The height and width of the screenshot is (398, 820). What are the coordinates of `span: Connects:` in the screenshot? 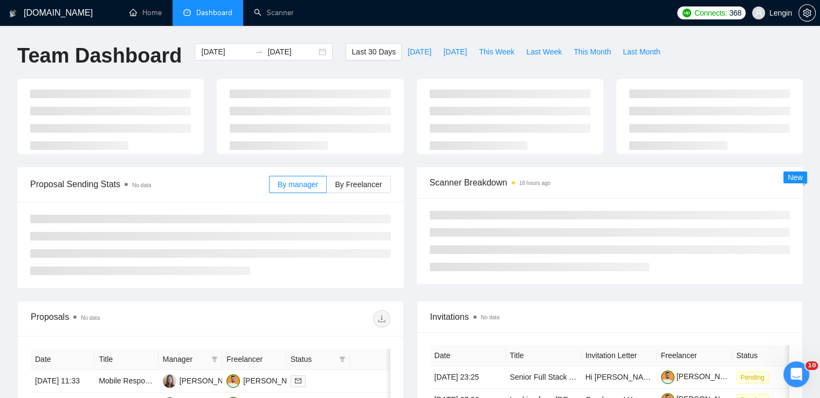 It's located at (711, 13).